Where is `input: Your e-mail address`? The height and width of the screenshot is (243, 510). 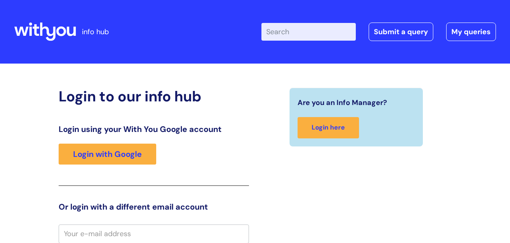 input: Your e-mail address is located at coordinates (154, 233).